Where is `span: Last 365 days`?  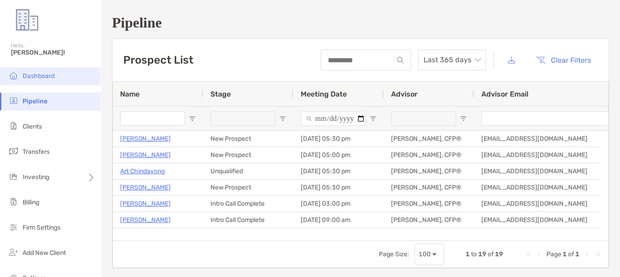
span: Last 365 days is located at coordinates (452, 60).